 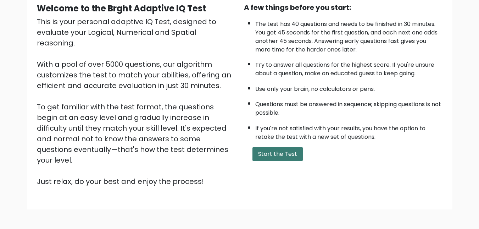 I want to click on li: Use only your brain, no calculators or pens., so click(x=349, y=87).